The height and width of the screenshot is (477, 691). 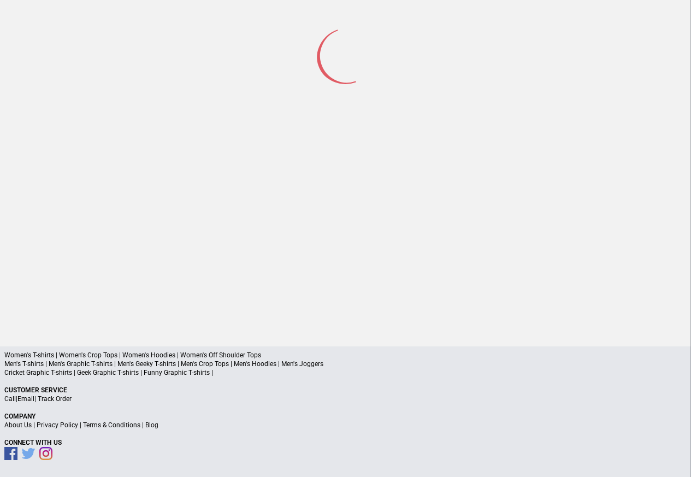 What do you see at coordinates (26, 399) in the screenshot?
I see `a: Email` at bounding box center [26, 399].